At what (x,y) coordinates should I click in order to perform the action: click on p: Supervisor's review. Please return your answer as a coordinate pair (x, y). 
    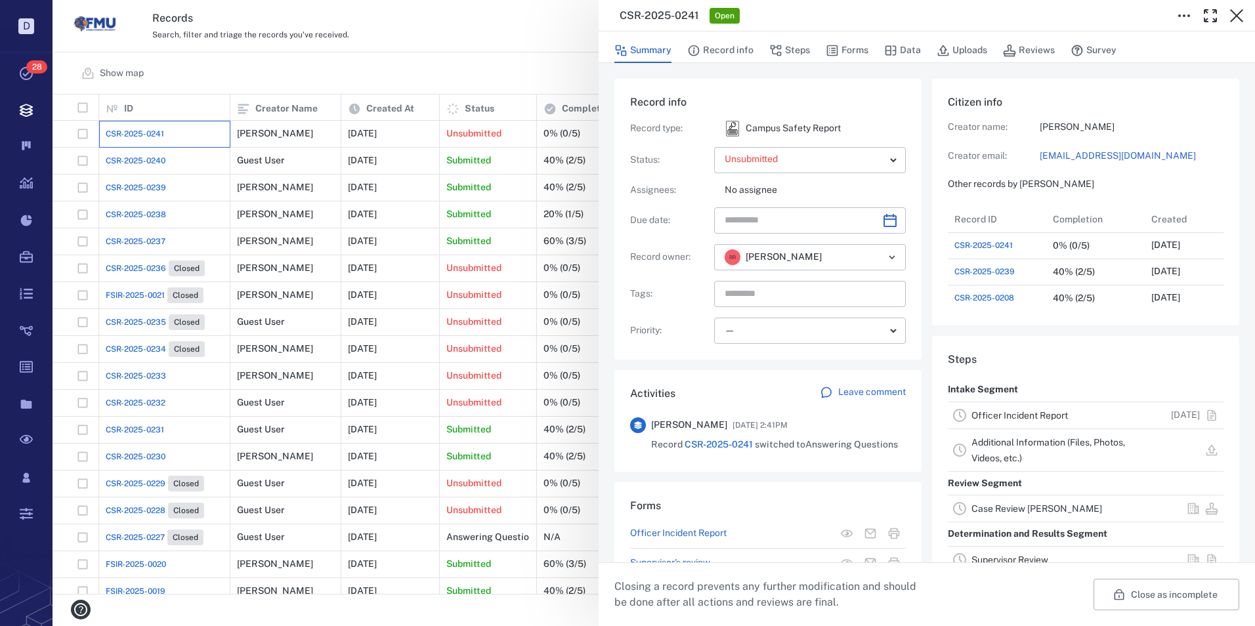
    Looking at the image, I should click on (670, 563).